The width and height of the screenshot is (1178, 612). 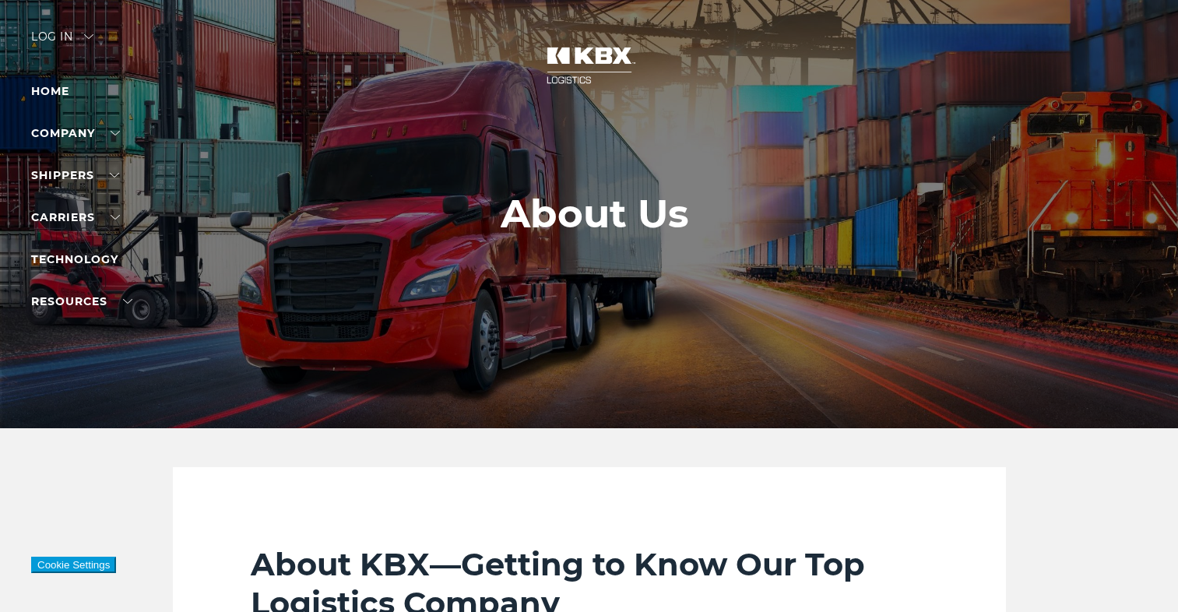 I want to click on a: Technology, so click(x=75, y=259).